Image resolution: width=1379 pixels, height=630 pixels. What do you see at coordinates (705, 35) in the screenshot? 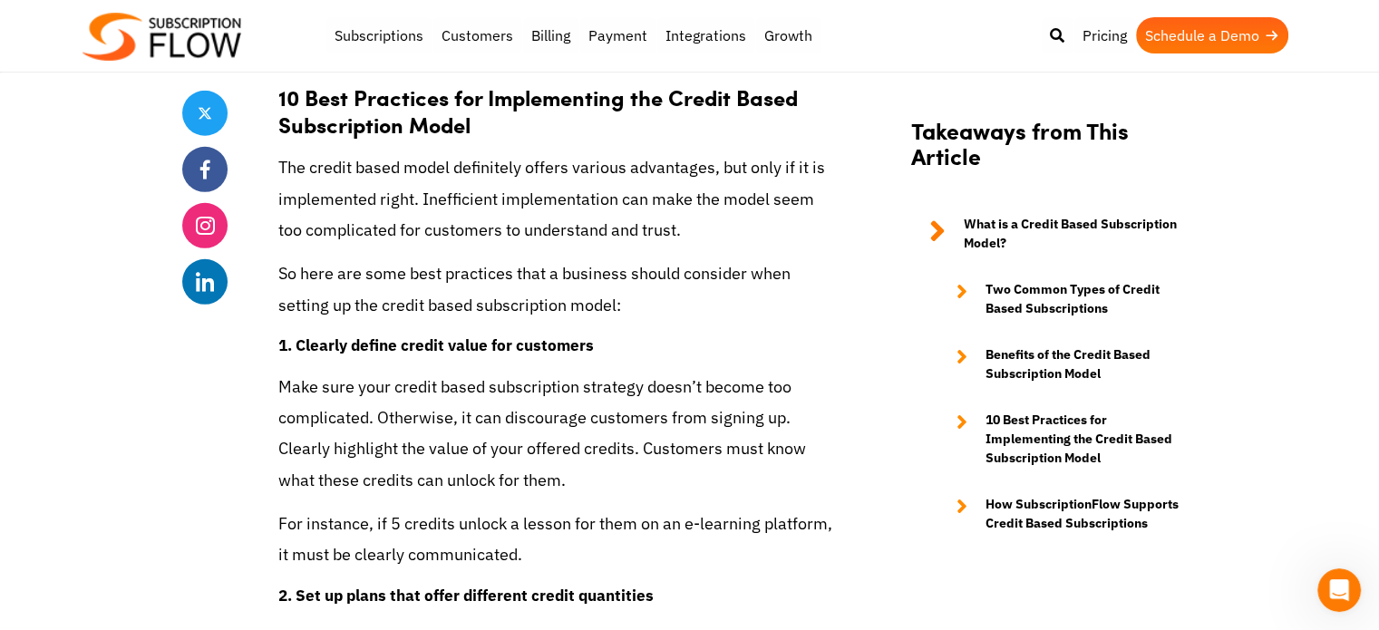
I see `a: Integrations` at bounding box center [705, 35].